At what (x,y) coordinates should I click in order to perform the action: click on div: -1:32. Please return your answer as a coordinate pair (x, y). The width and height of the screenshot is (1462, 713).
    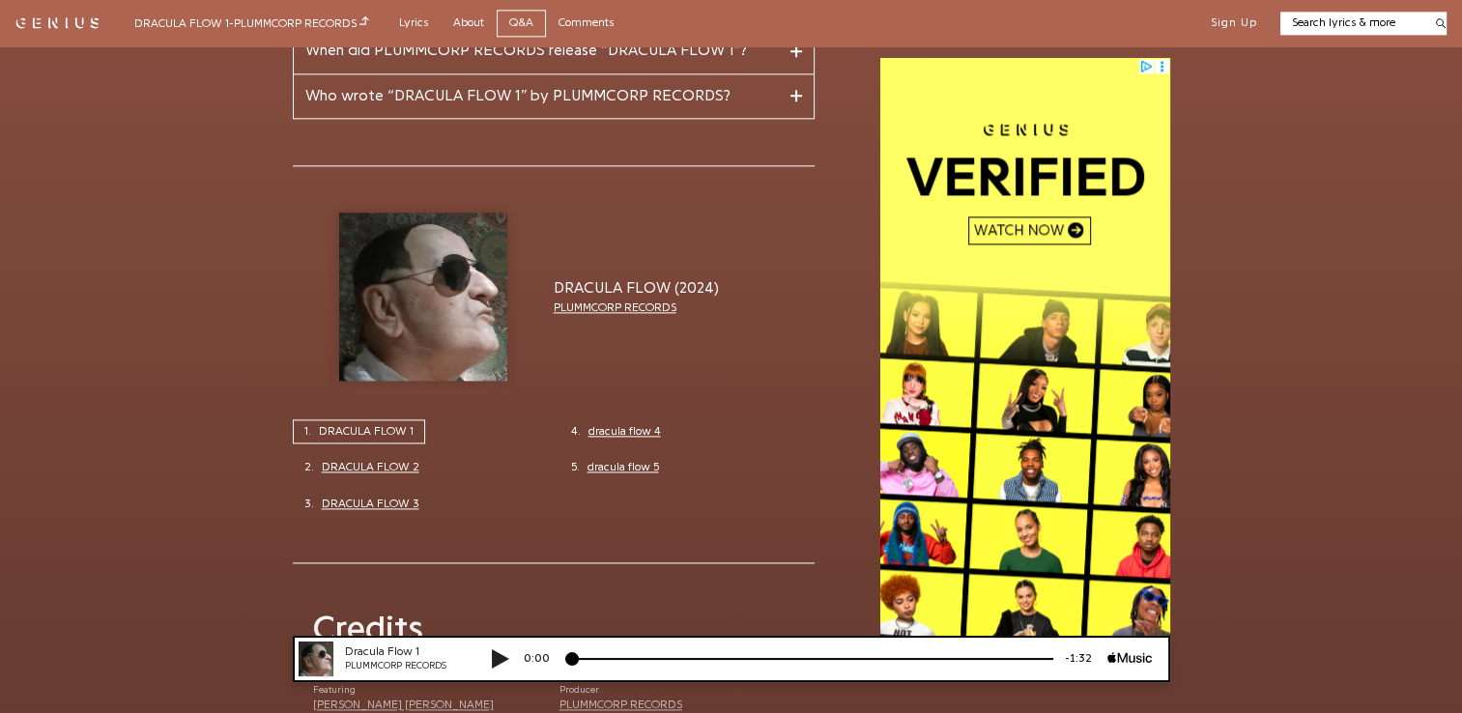
    Looking at the image, I should click on (803, 22).